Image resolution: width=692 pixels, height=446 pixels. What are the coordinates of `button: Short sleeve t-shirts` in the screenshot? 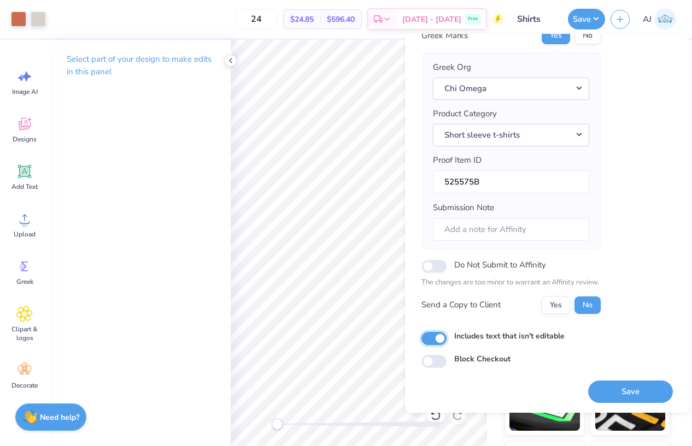 It's located at (511, 135).